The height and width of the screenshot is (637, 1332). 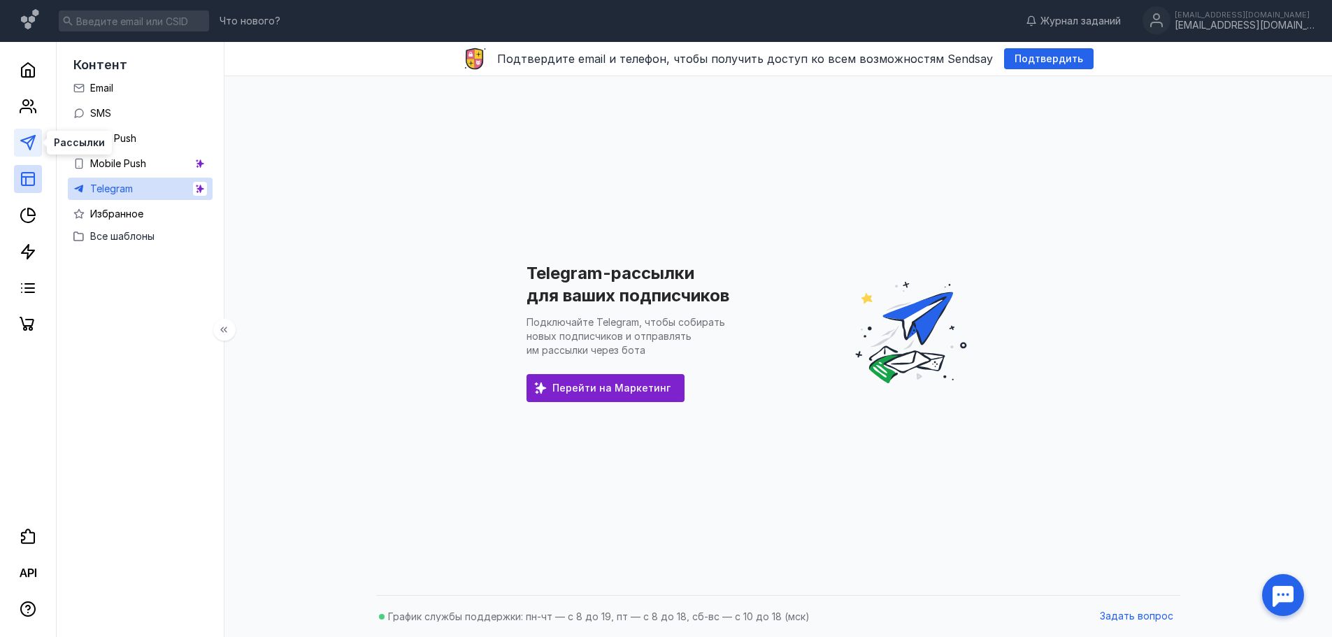 I want to click on span: Рассылки, so click(x=79, y=143).